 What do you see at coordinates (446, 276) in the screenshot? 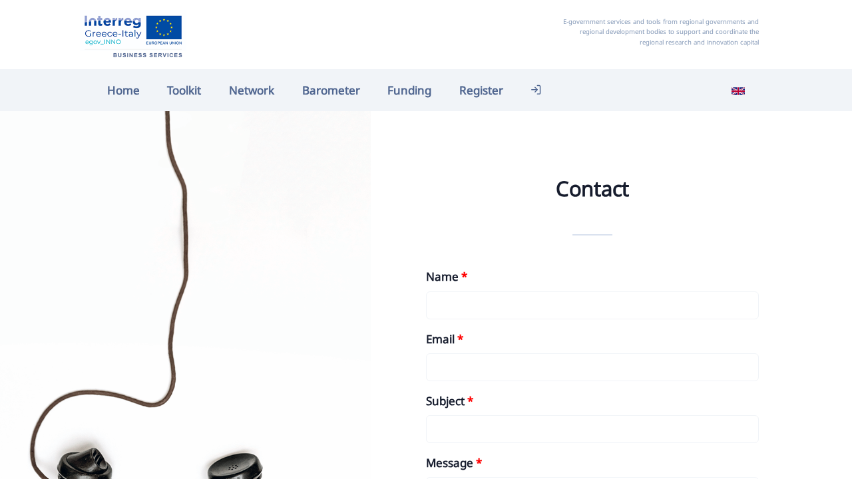
I see `label: Name` at bounding box center [446, 276].